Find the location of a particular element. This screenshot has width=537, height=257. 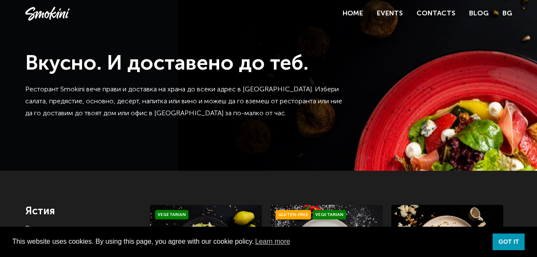

a: Home is located at coordinates (353, 14).